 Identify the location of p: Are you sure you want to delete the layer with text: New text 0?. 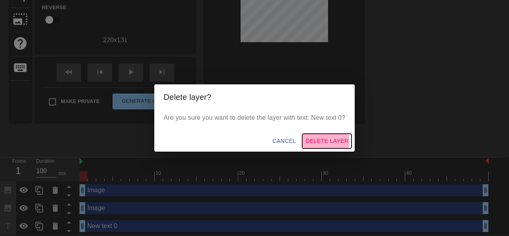
(254, 118).